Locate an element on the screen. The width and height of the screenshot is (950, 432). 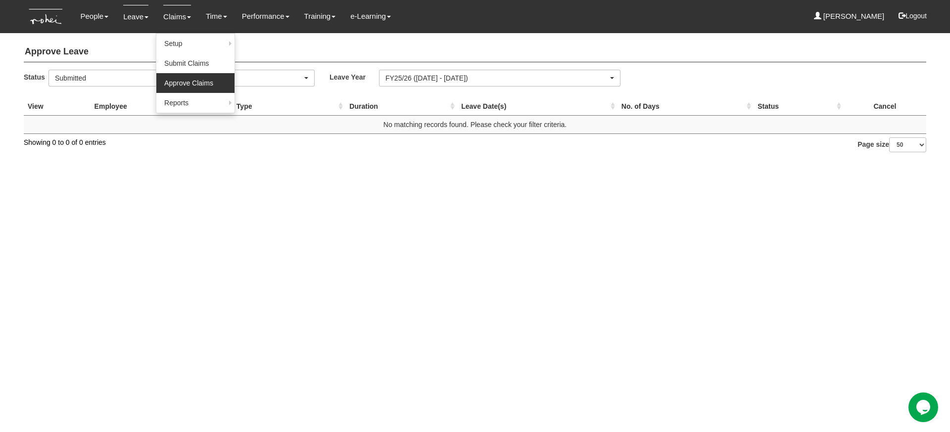
a: People is located at coordinates (94, 16).